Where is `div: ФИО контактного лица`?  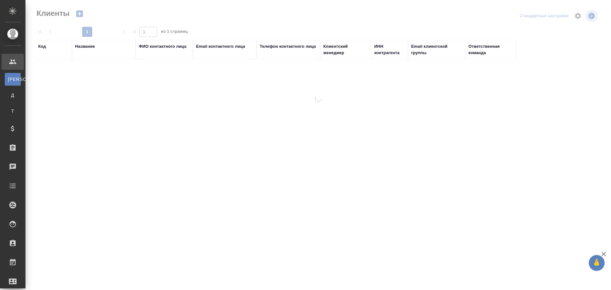 div: ФИО контактного лица is located at coordinates (163, 46).